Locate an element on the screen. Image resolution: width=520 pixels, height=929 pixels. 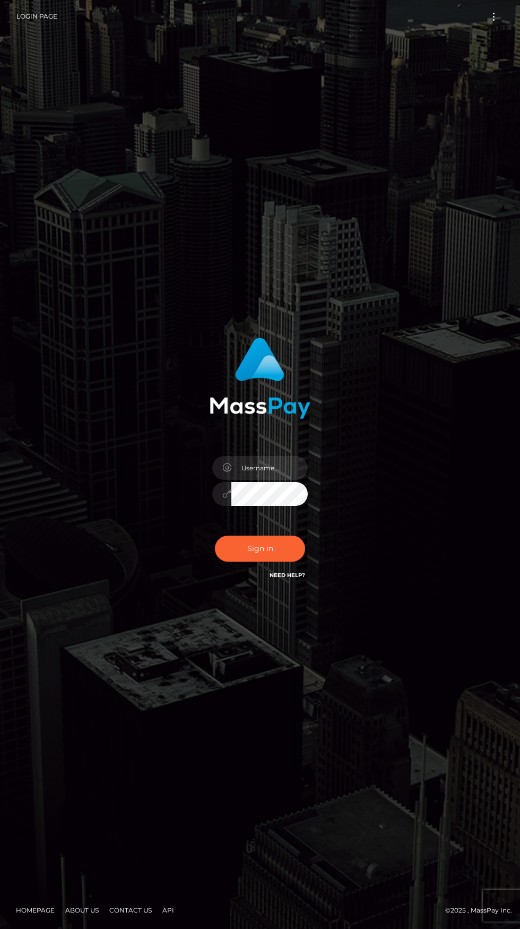
a: Homepage is located at coordinates (35, 910).